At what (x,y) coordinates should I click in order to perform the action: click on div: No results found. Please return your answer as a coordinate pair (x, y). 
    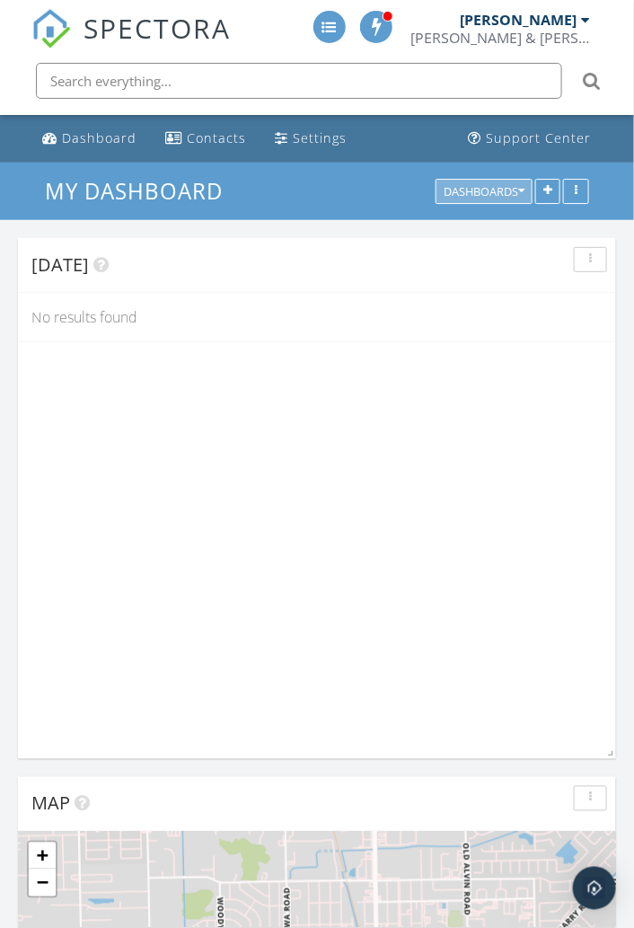
    Looking at the image, I should click on (317, 317).